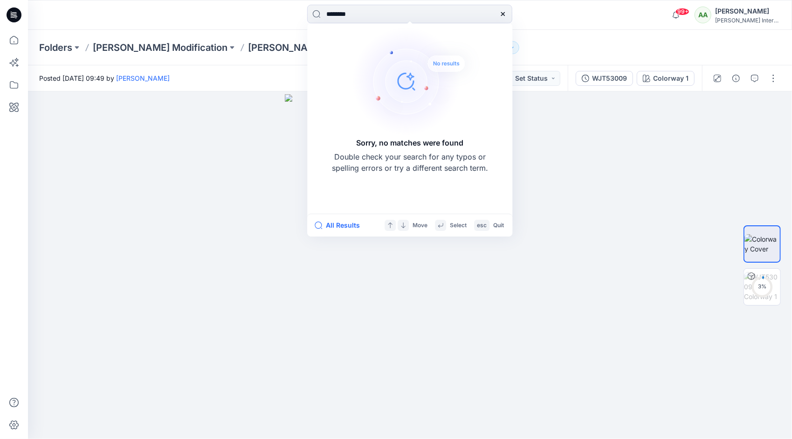 The height and width of the screenshot is (439, 792). I want to click on p: Select, so click(458, 225).